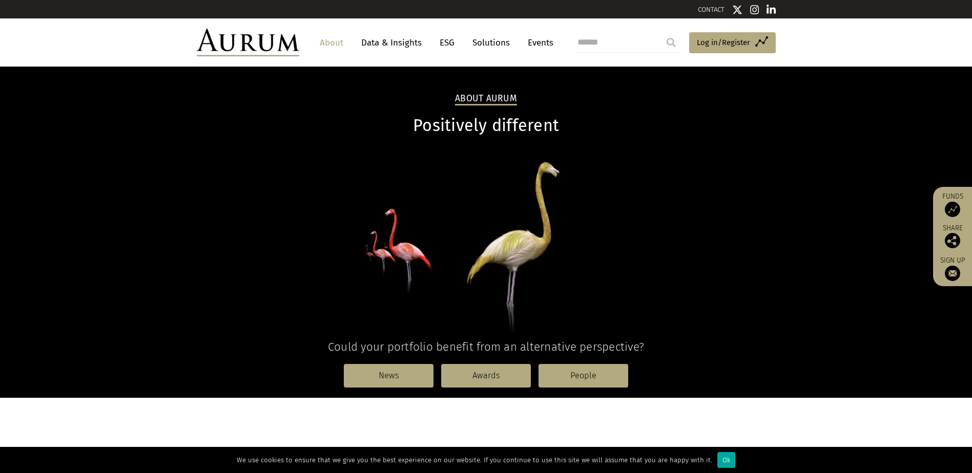 Image resolution: width=972 pixels, height=473 pixels. Describe the element at coordinates (952, 268) in the screenshot. I see `a: Sign up` at that location.